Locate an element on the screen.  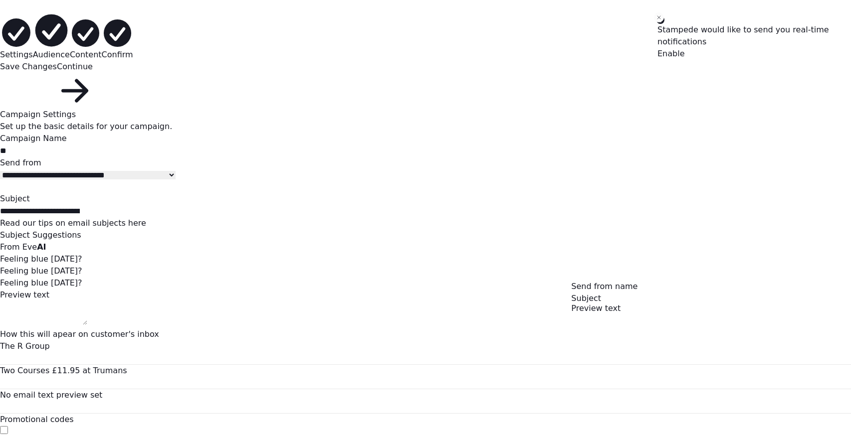
strong: AI is located at coordinates (41, 247).